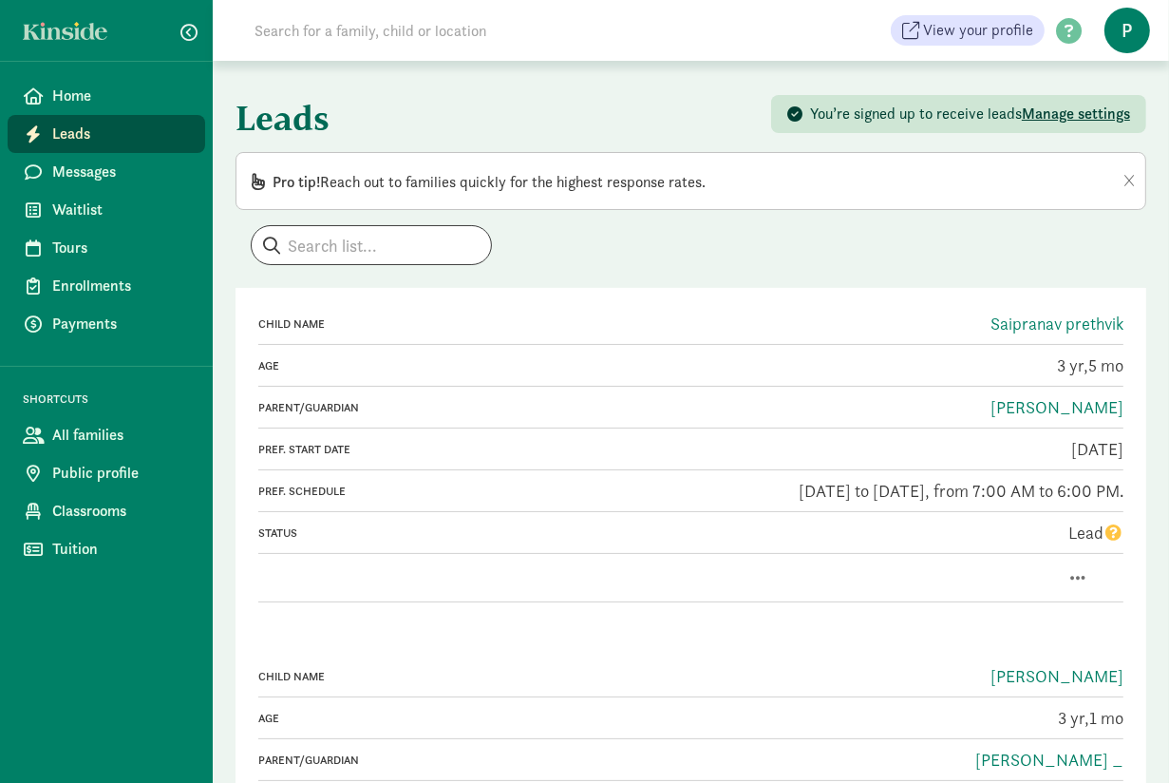  Describe the element at coordinates (473, 533) in the screenshot. I see `div: Status` at that location.